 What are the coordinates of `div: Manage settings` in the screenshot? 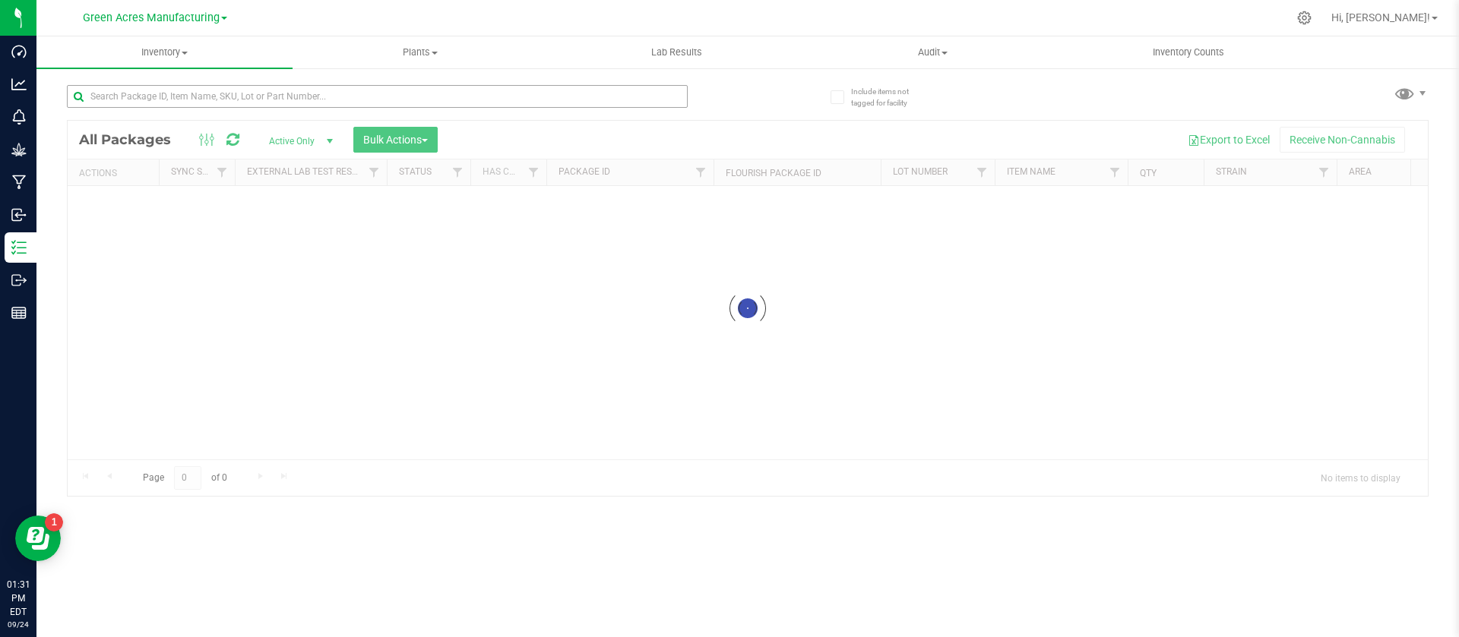 It's located at (1304, 17).